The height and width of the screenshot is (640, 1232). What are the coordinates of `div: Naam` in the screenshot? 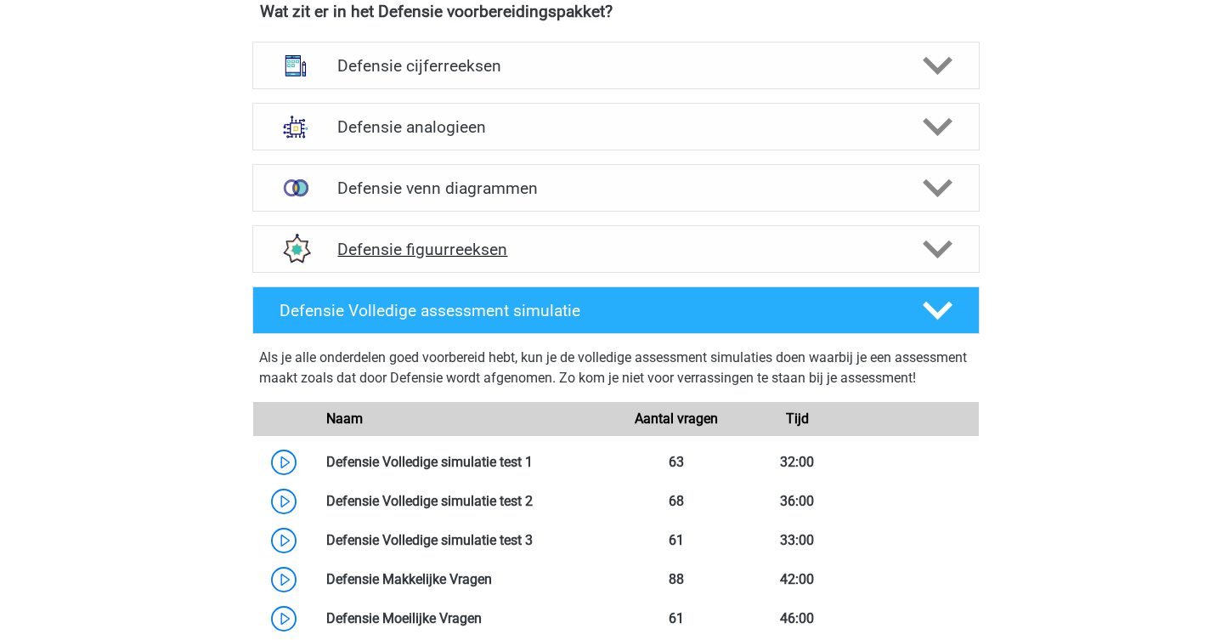 It's located at (465, 419).